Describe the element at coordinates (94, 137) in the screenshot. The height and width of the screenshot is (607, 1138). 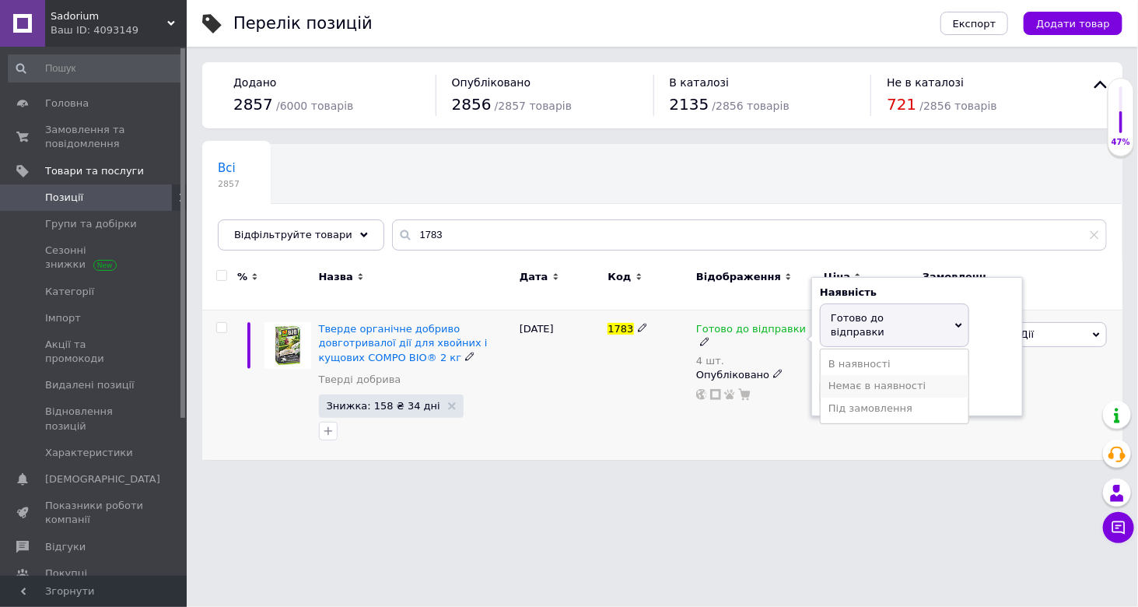
I see `span: Замовлення та повідомлення` at that location.